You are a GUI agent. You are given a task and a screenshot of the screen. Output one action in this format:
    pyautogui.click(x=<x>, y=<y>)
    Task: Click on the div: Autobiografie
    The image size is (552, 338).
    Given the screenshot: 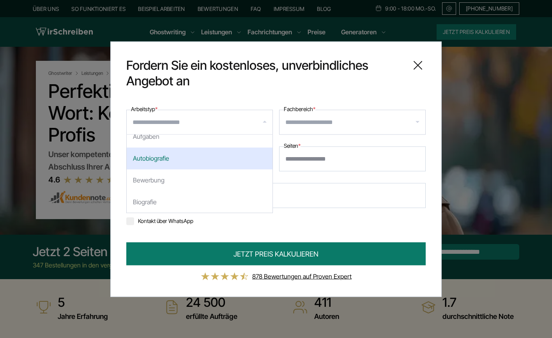 What is the action you would take?
    pyautogui.click(x=199, y=158)
    